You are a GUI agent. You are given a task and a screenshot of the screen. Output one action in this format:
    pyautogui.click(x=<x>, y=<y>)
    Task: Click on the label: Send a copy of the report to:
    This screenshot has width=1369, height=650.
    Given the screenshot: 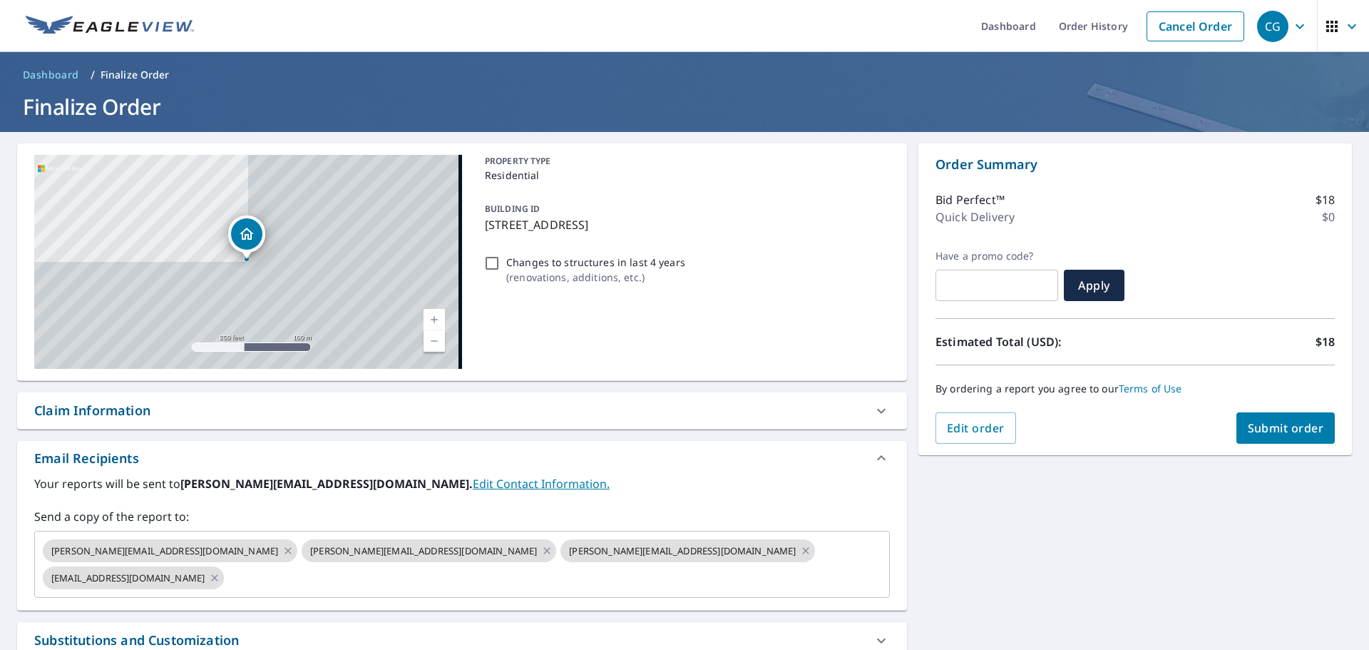 What is the action you would take?
    pyautogui.click(x=462, y=516)
    